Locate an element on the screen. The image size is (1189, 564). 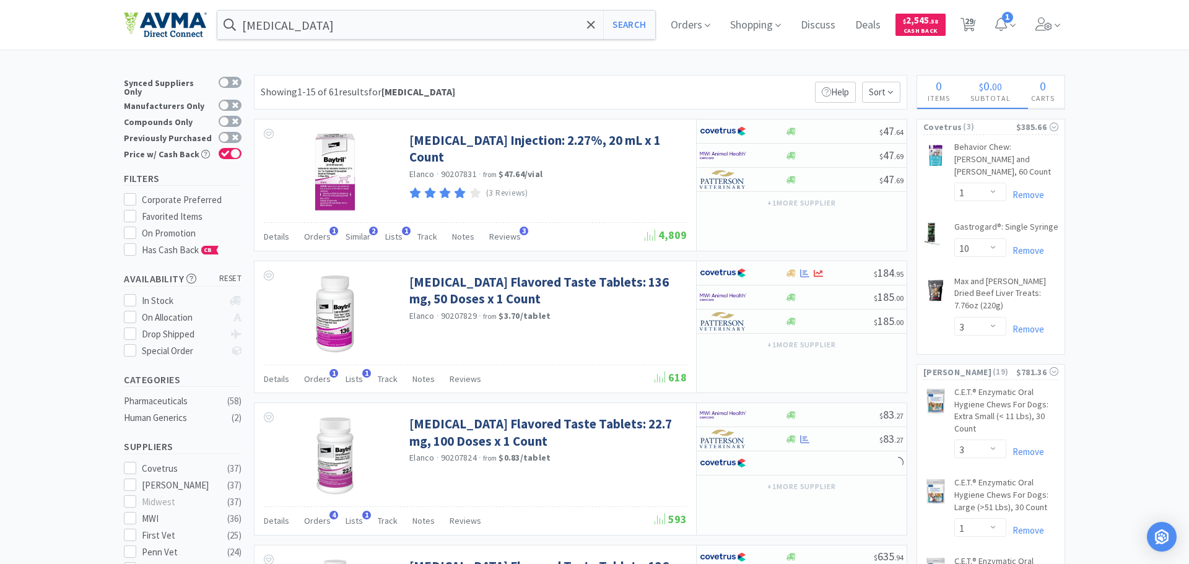
div: In Stock is located at coordinates (183, 301).